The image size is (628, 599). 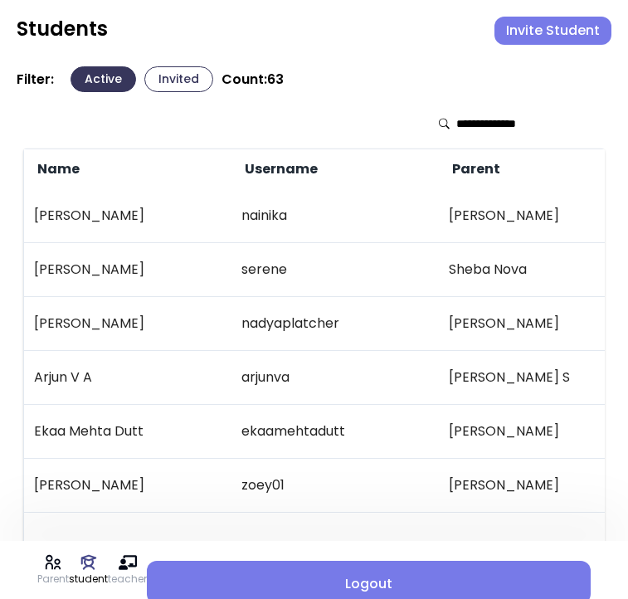 What do you see at coordinates (128, 432) in the screenshot?
I see `td: Ekaa Mehta Dutt` at bounding box center [128, 432].